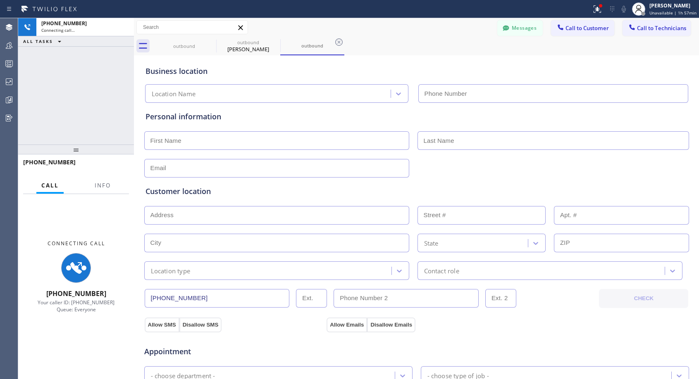 The image size is (699, 379). Describe the element at coordinates (102, 186) in the screenshot. I see `button: Info` at that location.